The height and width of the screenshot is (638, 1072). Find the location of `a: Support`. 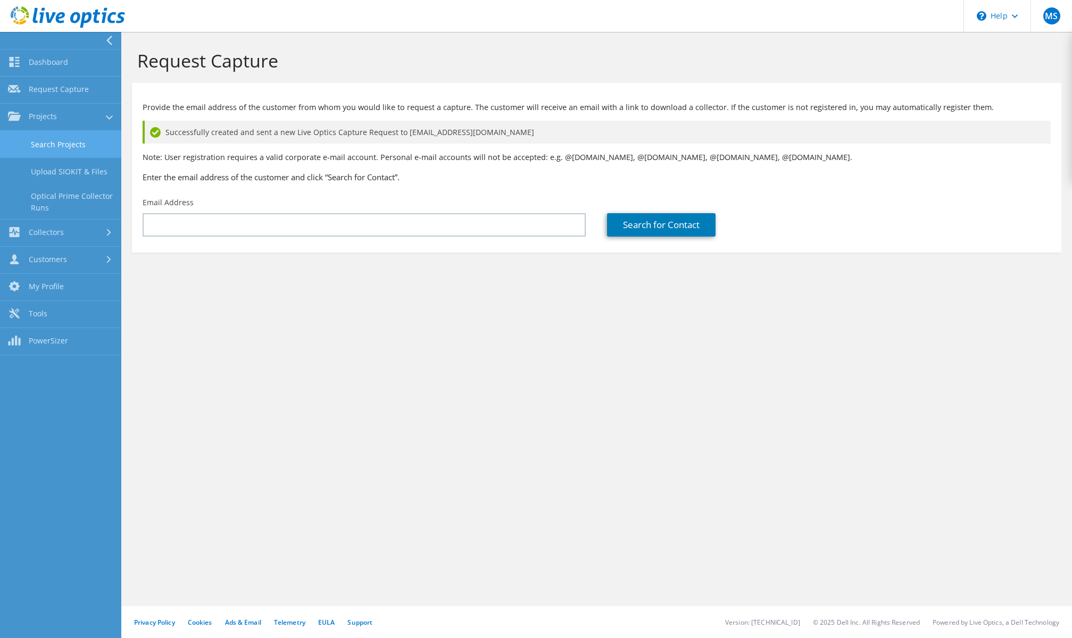

a: Support is located at coordinates (360, 622).